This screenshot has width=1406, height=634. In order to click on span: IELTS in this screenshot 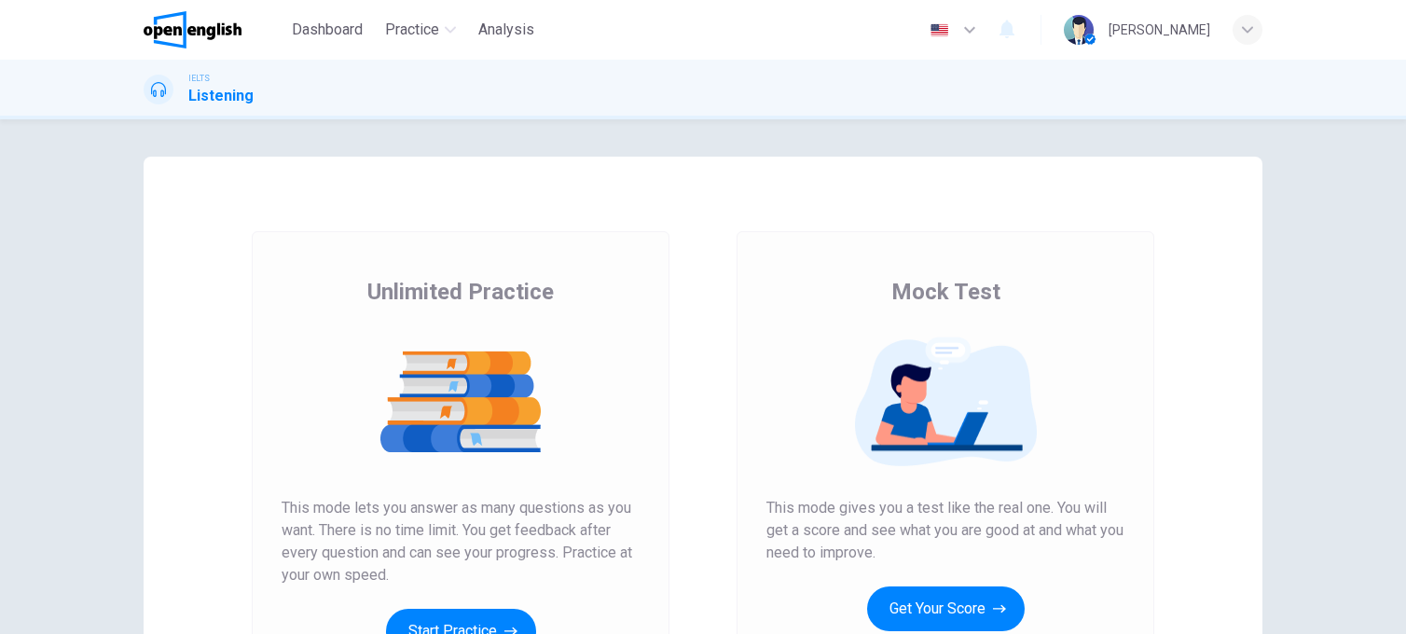, I will do `click(199, 78)`.